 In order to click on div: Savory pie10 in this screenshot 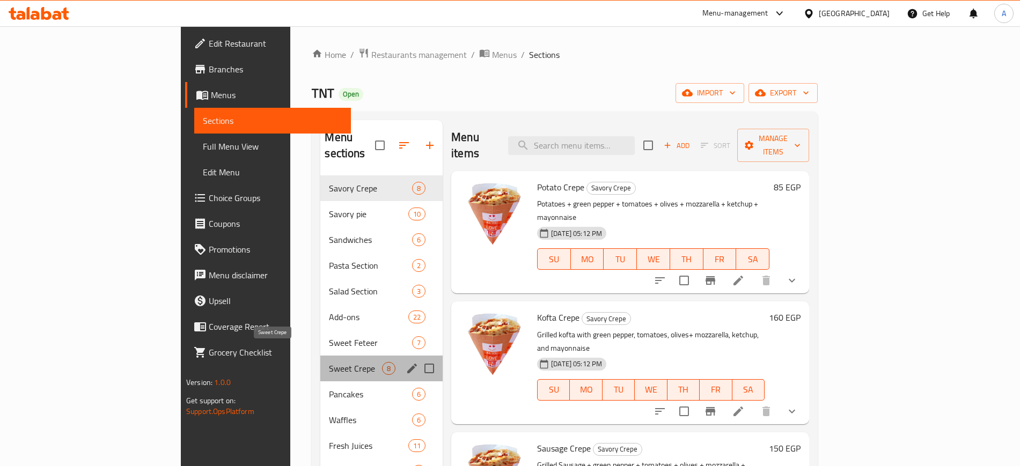, I will do `click(382, 214)`.